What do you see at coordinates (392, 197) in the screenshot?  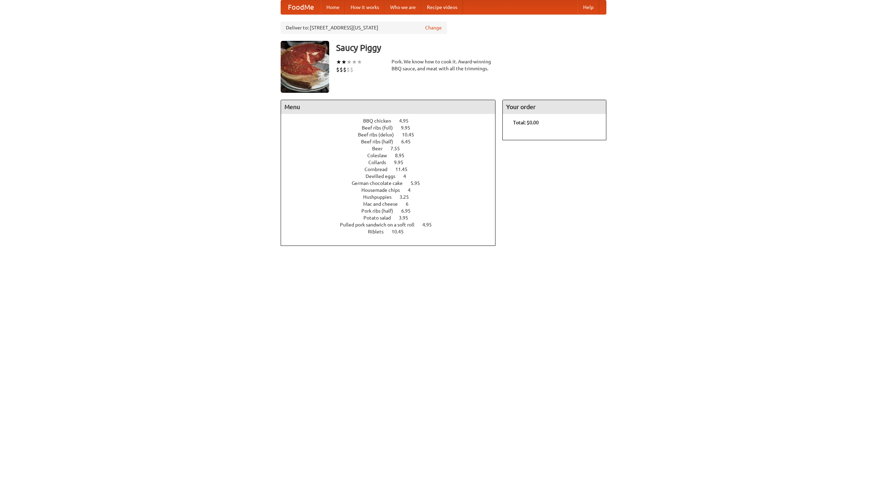 I see `a: Hushpuppies 3.25` at bounding box center [392, 197].